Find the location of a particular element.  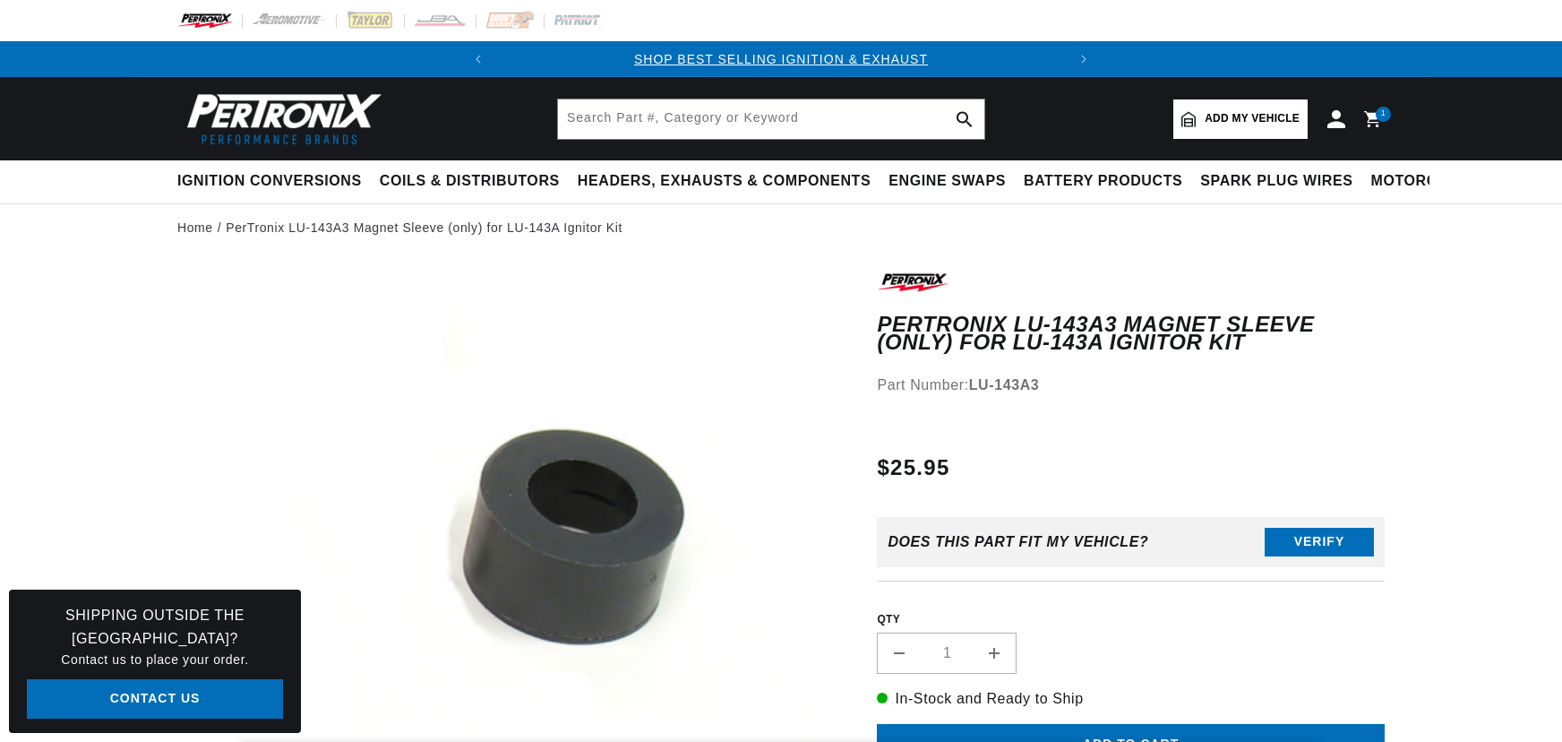

a: SHOP BEST SELLING IGNITION & EXHAUST is located at coordinates (781, 59).